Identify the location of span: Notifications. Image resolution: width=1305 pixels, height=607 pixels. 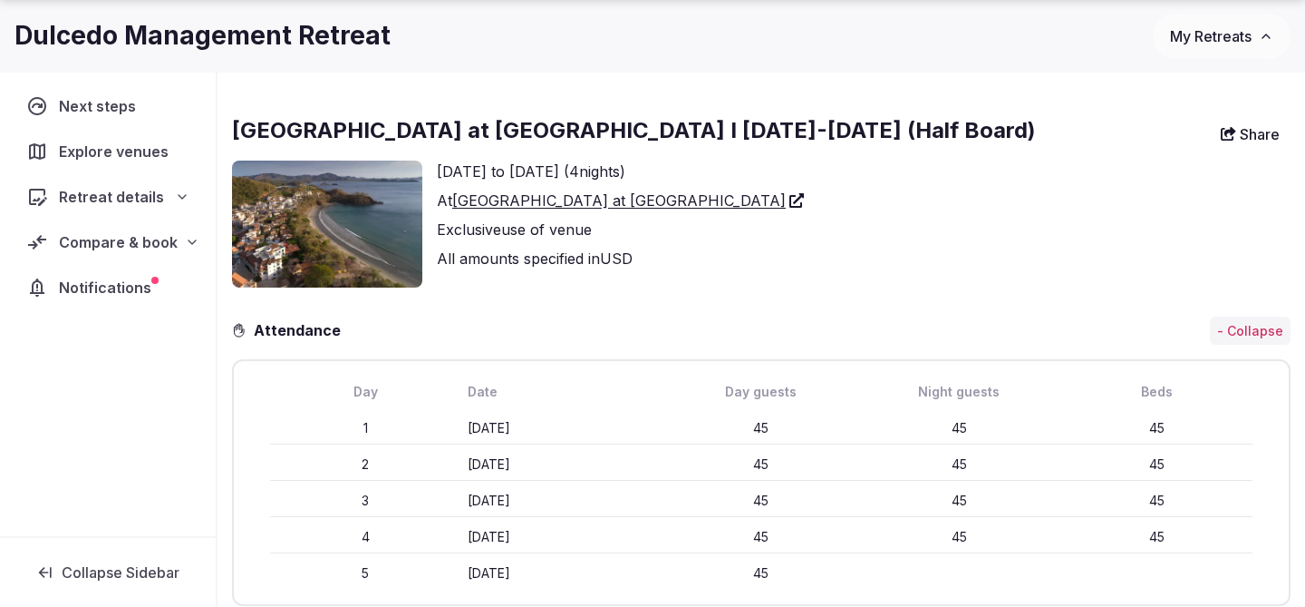
(109, 287).